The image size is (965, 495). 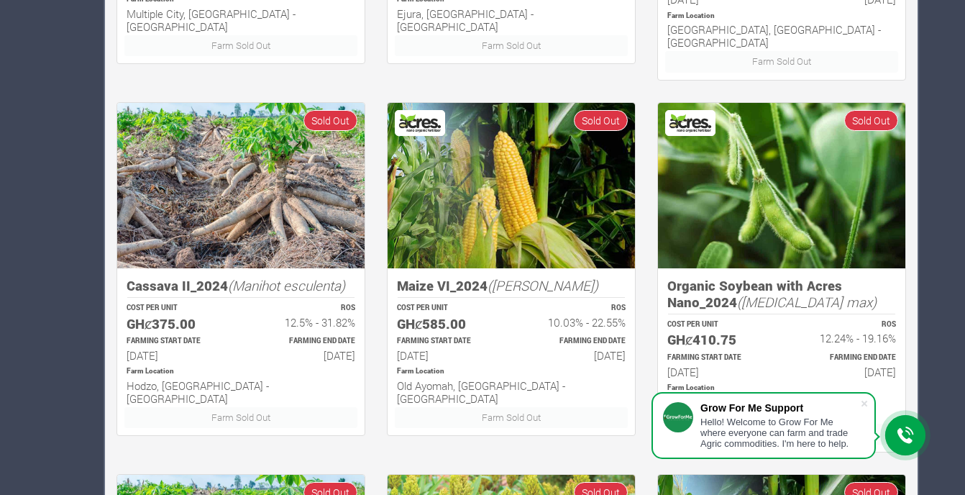 I want to click on h6: 12.24% - 19.16%, so click(x=845, y=338).